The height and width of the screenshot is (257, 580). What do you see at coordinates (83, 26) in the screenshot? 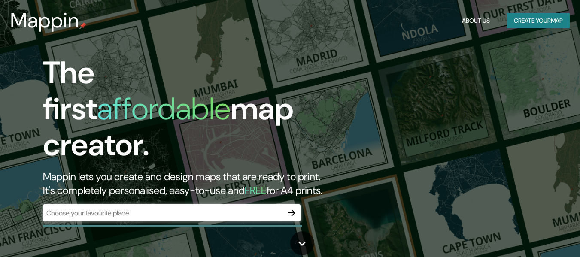
I see `img: mappin-pin` at bounding box center [83, 26].